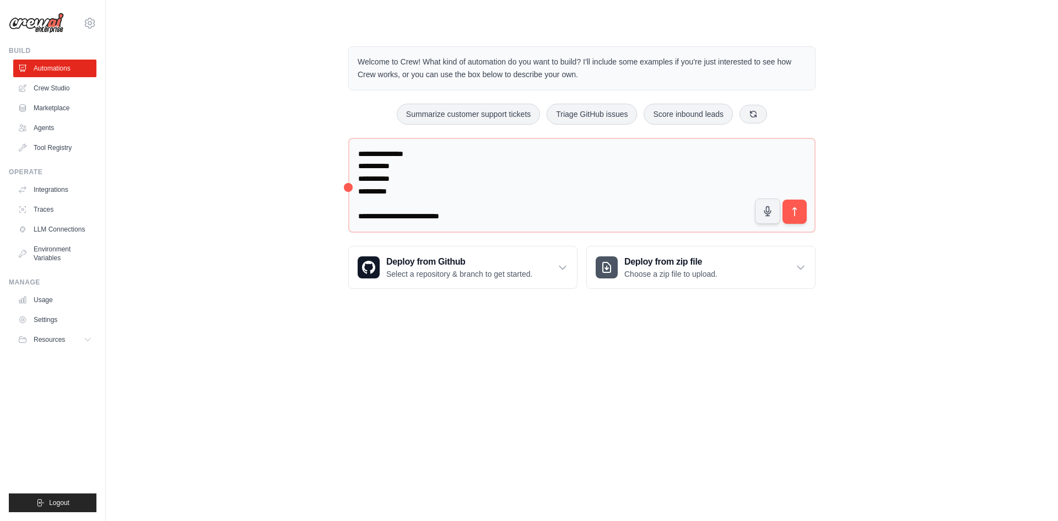 The width and height of the screenshot is (1058, 521). I want to click on a: Tool Registry, so click(55, 148).